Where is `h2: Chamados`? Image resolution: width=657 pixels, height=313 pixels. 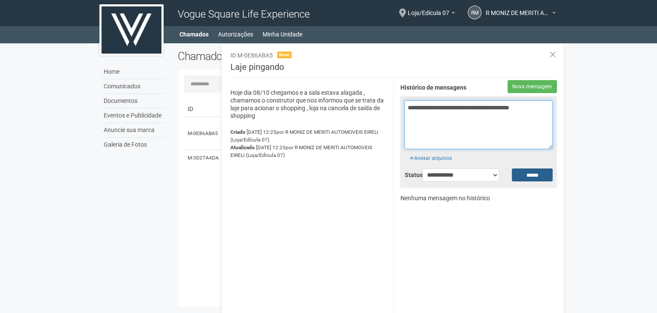 h2: Chamados is located at coordinates (253, 56).